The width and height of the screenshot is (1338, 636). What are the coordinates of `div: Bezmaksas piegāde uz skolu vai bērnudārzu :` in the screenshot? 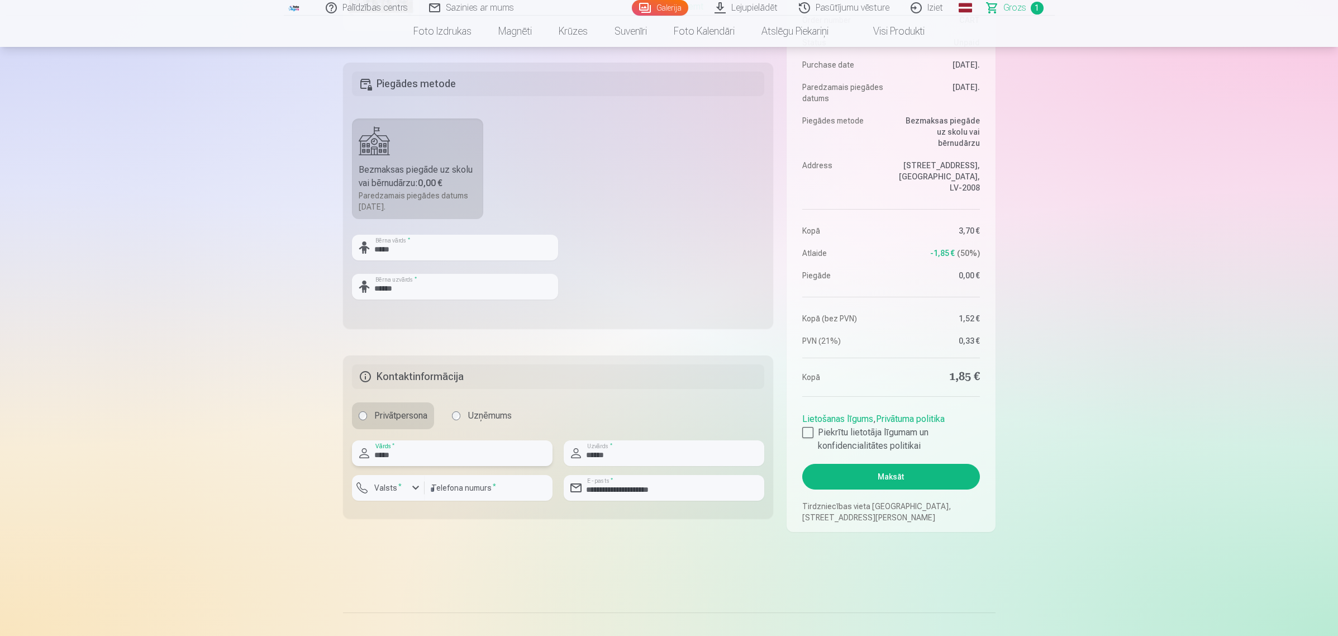 It's located at (418, 177).